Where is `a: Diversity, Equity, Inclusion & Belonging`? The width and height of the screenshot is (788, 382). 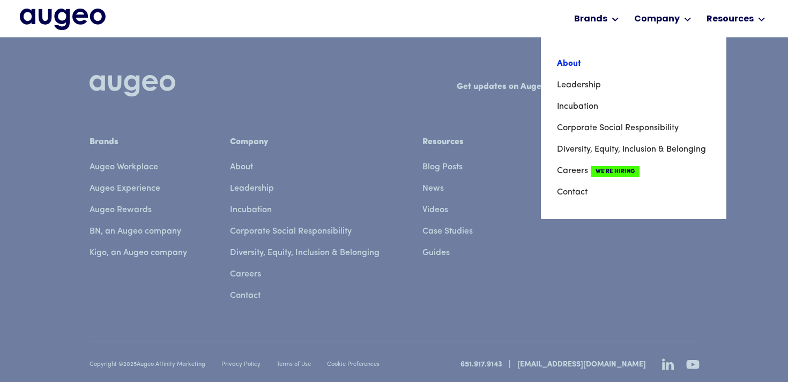 a: Diversity, Equity, Inclusion & Belonging is located at coordinates (634, 150).